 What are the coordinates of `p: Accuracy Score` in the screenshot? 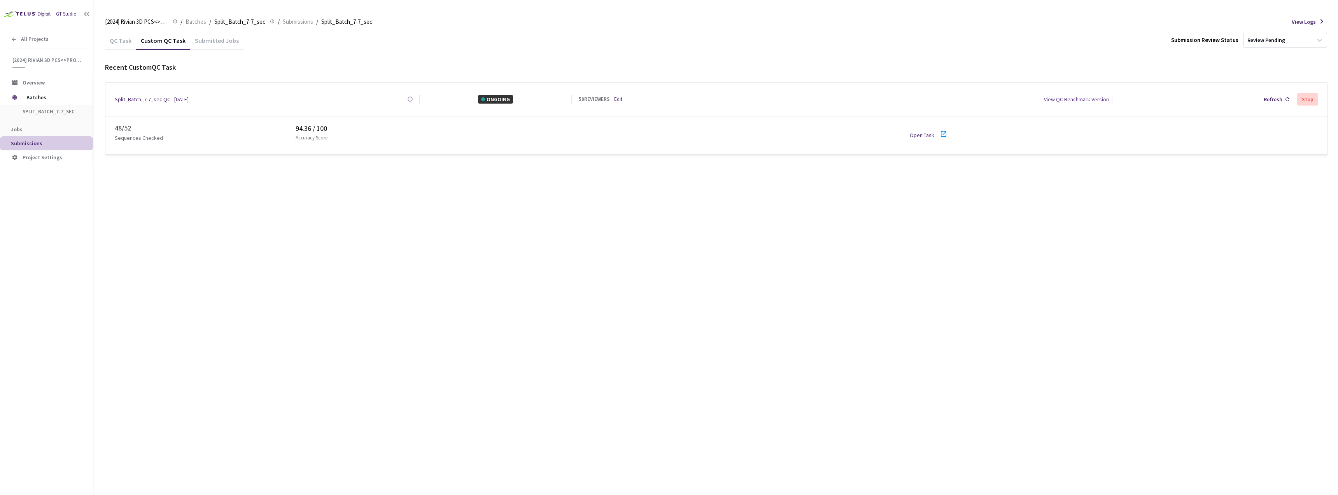 It's located at (312, 138).